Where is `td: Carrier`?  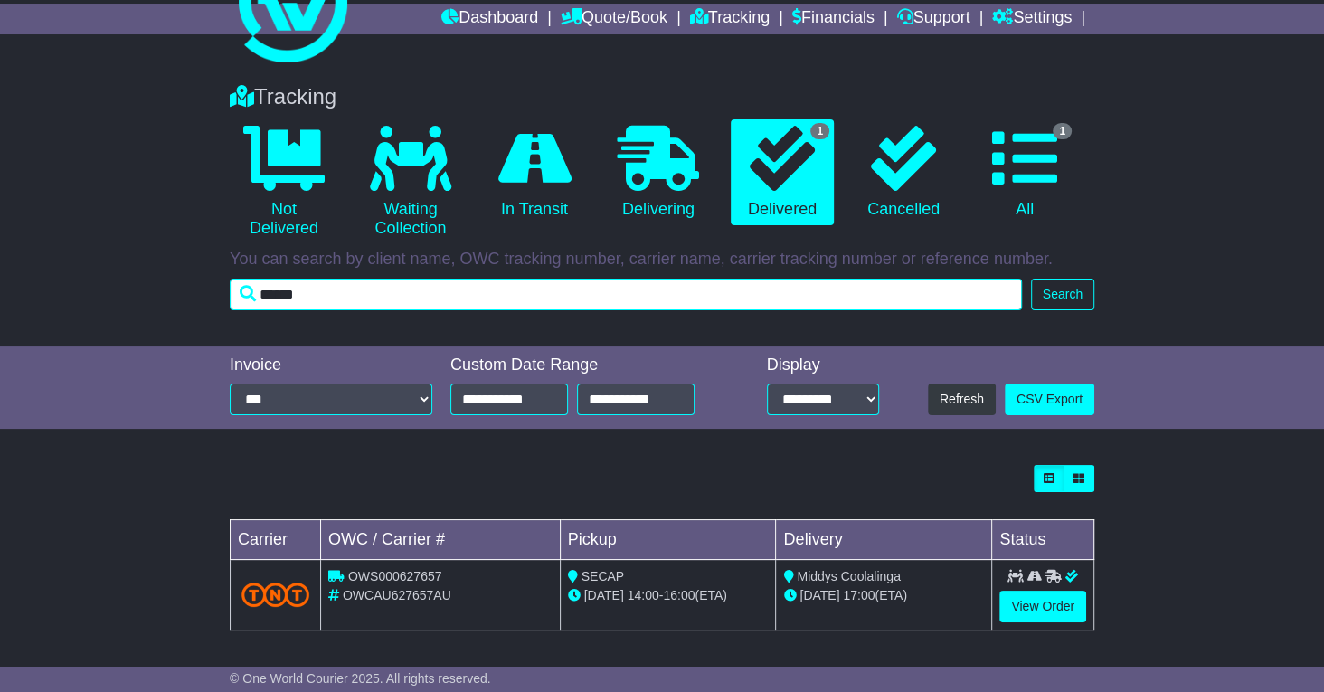
td: Carrier is located at coordinates (276, 540).